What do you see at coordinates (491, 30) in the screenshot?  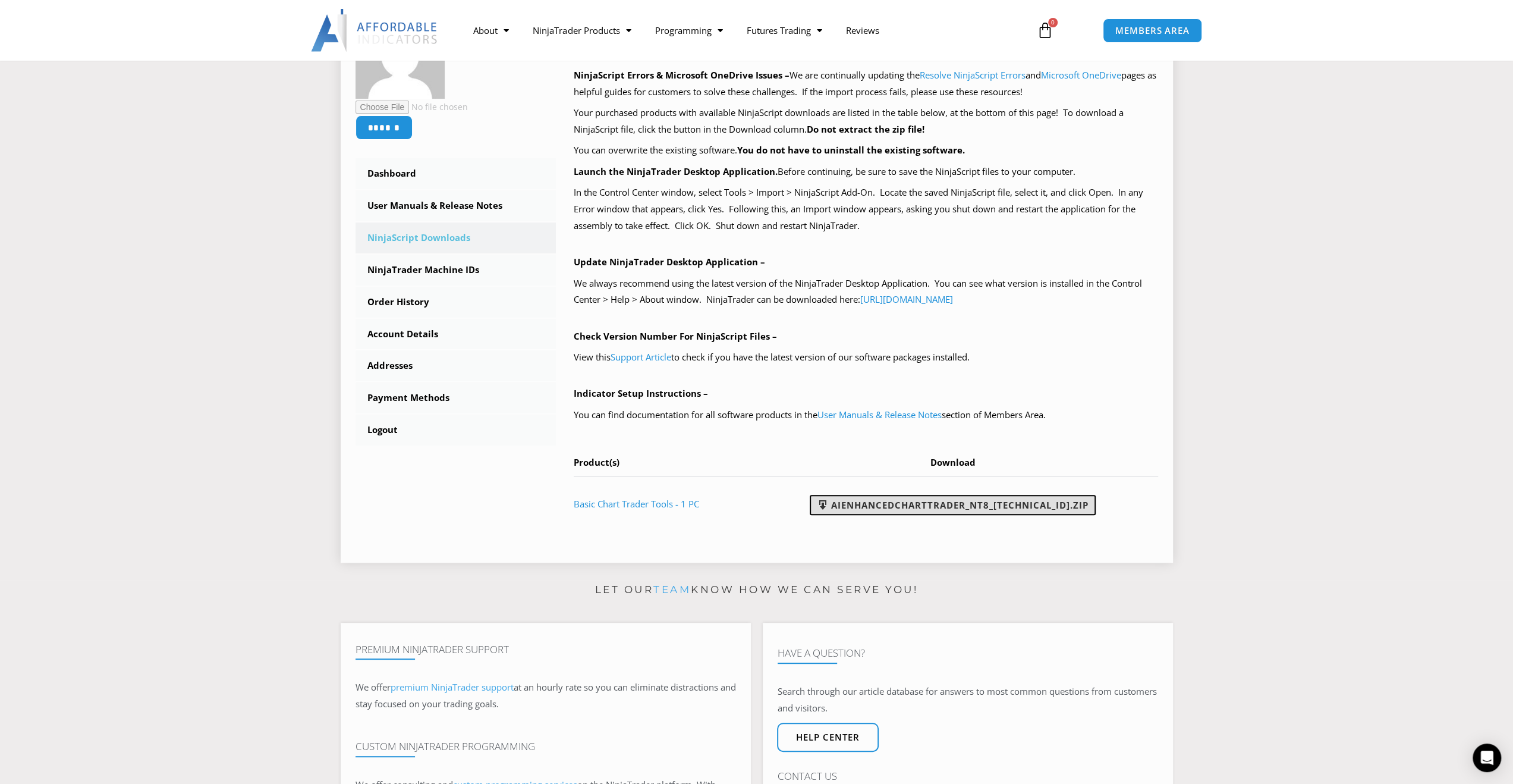 I see `a: About` at bounding box center [491, 30].